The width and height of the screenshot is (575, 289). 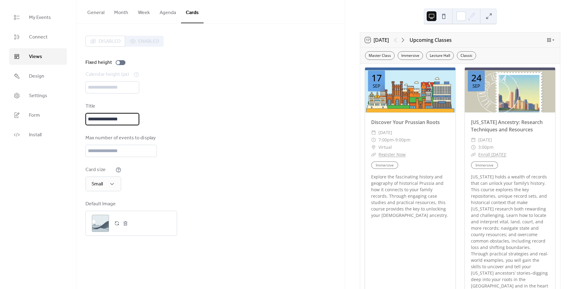 I want to click on span: 9:00pm, so click(x=403, y=140).